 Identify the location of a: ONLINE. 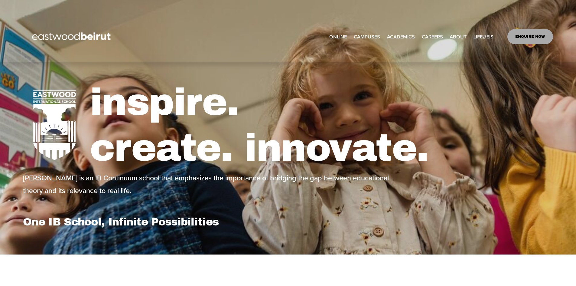
(338, 37).